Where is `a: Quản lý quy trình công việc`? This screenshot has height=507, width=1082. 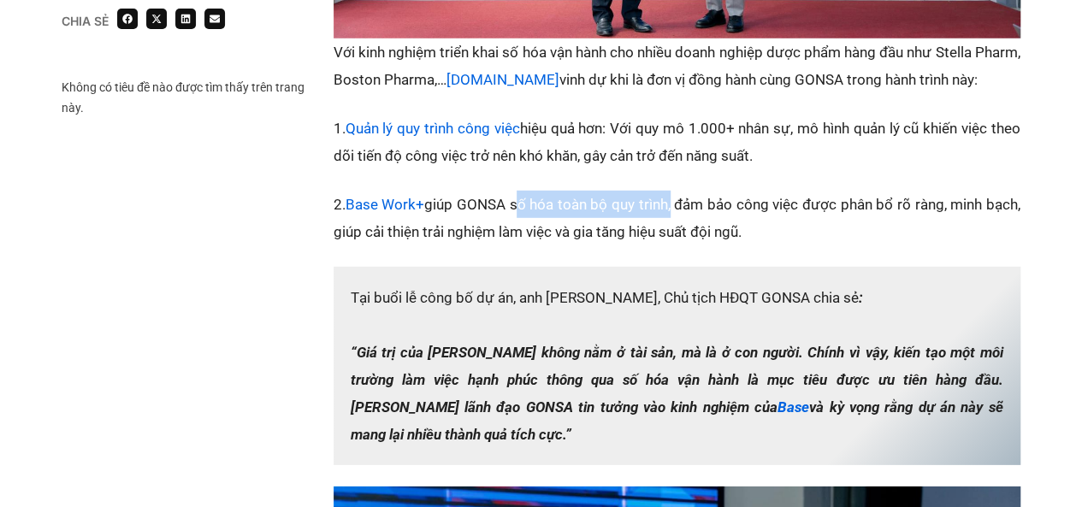
a: Quản lý quy trình công việc is located at coordinates (433, 128).